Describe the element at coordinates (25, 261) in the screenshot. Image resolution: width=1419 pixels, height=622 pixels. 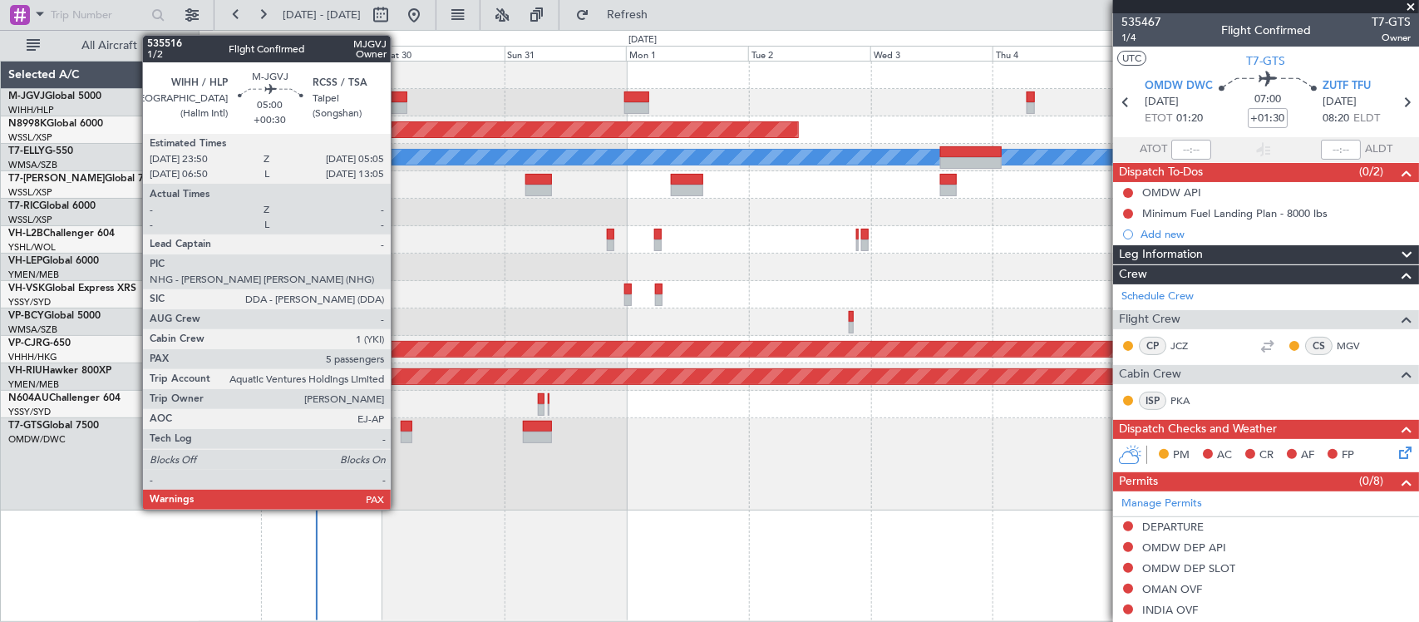
I see `span: VH-LEP` at that location.